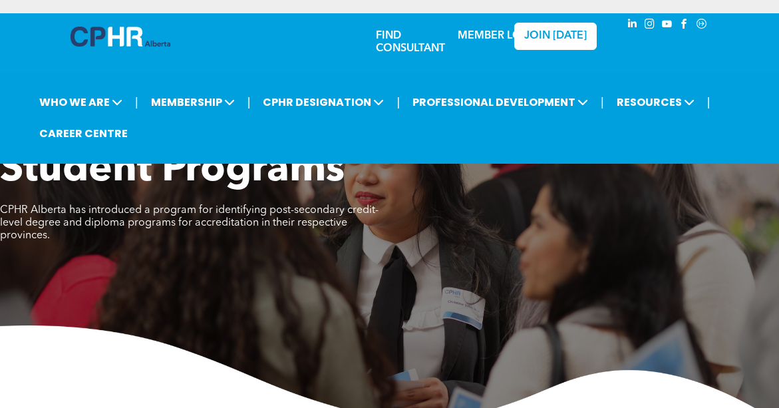 The image size is (779, 408). What do you see at coordinates (655, 102) in the screenshot?
I see `span: RESOURCES` at bounding box center [655, 102].